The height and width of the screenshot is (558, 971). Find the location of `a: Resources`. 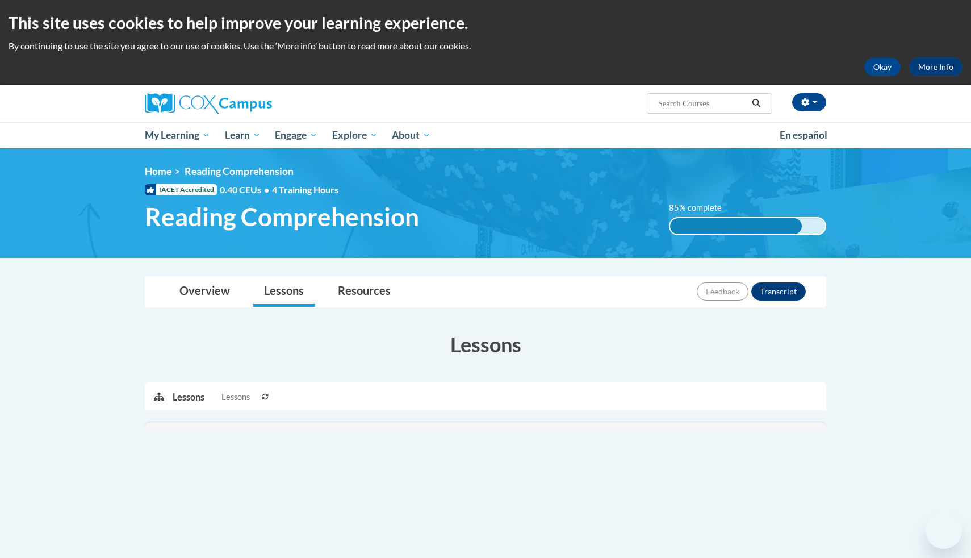

a: Resources is located at coordinates (364, 291).